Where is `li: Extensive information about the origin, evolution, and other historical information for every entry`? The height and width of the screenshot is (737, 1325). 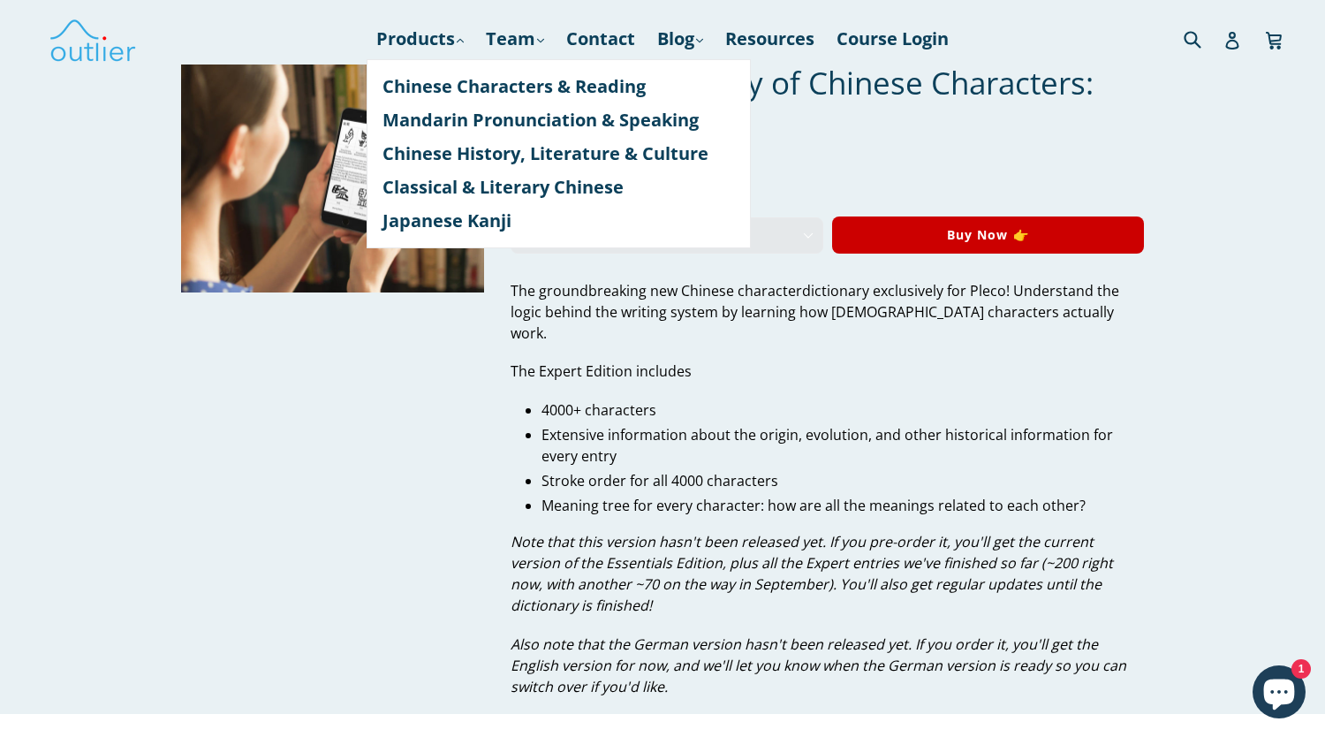
li: Extensive information about the origin, evolution, and other historical information for every entry is located at coordinates (843, 445).